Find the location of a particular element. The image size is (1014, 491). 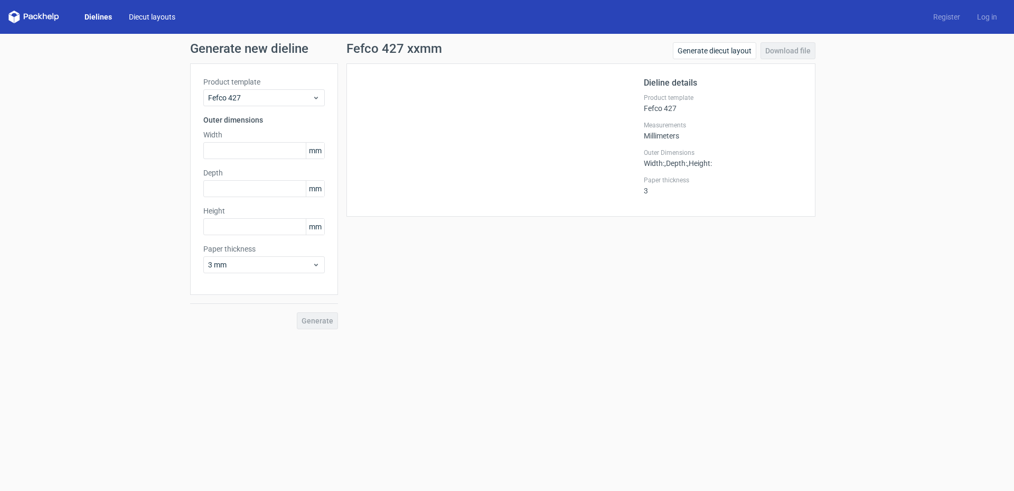

a: Generate diecut layout is located at coordinates (715, 51).